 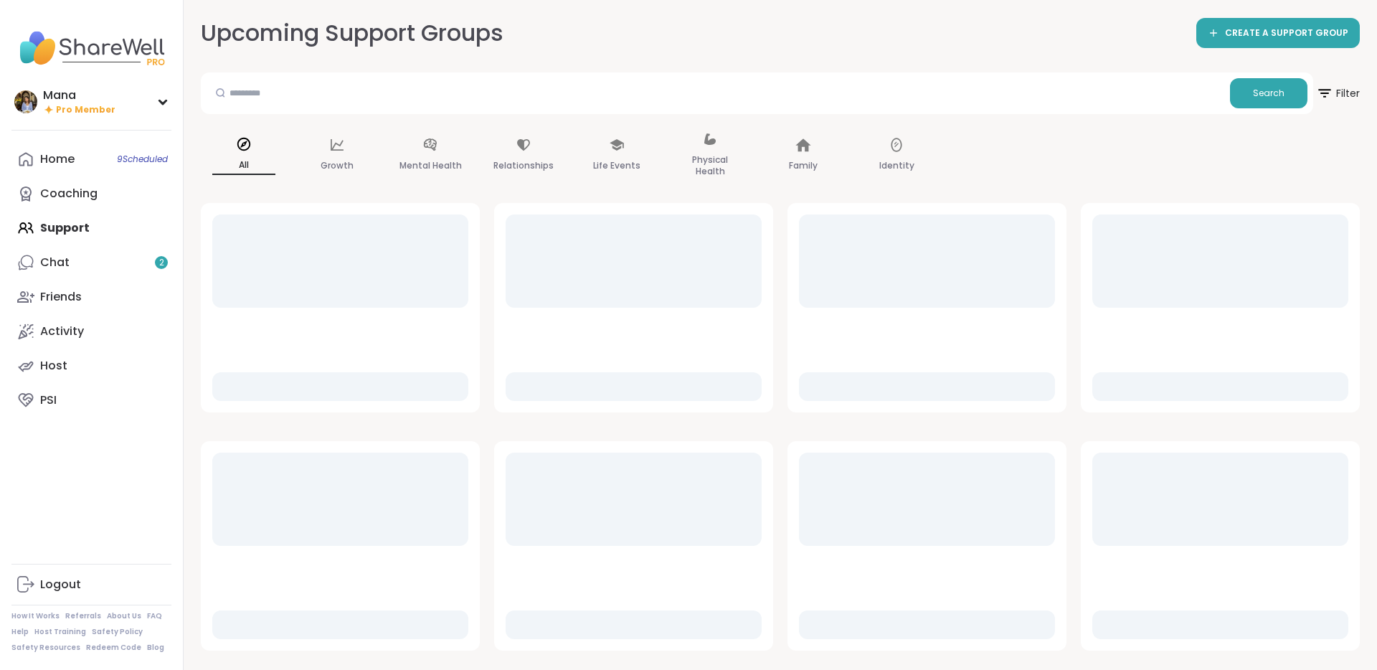 What do you see at coordinates (60, 632) in the screenshot?
I see `a: Host Training` at bounding box center [60, 632].